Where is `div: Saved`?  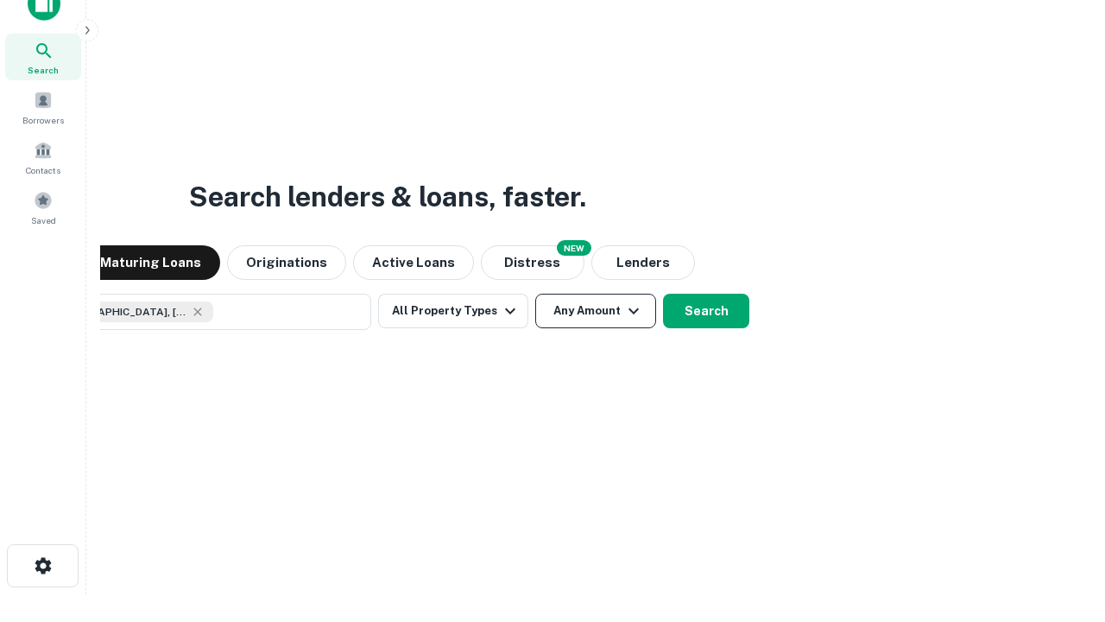 div: Saved is located at coordinates (43, 207).